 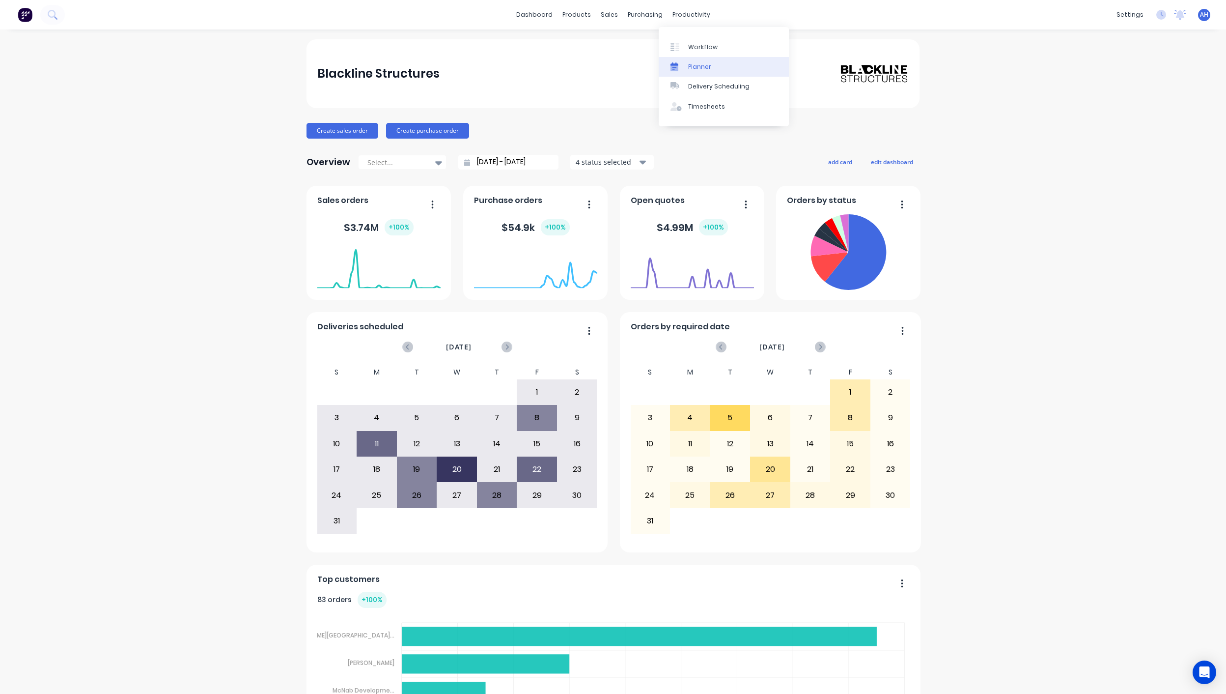 What do you see at coordinates (700, 67) in the screenshot?
I see `div: Planner` at bounding box center [700, 67].